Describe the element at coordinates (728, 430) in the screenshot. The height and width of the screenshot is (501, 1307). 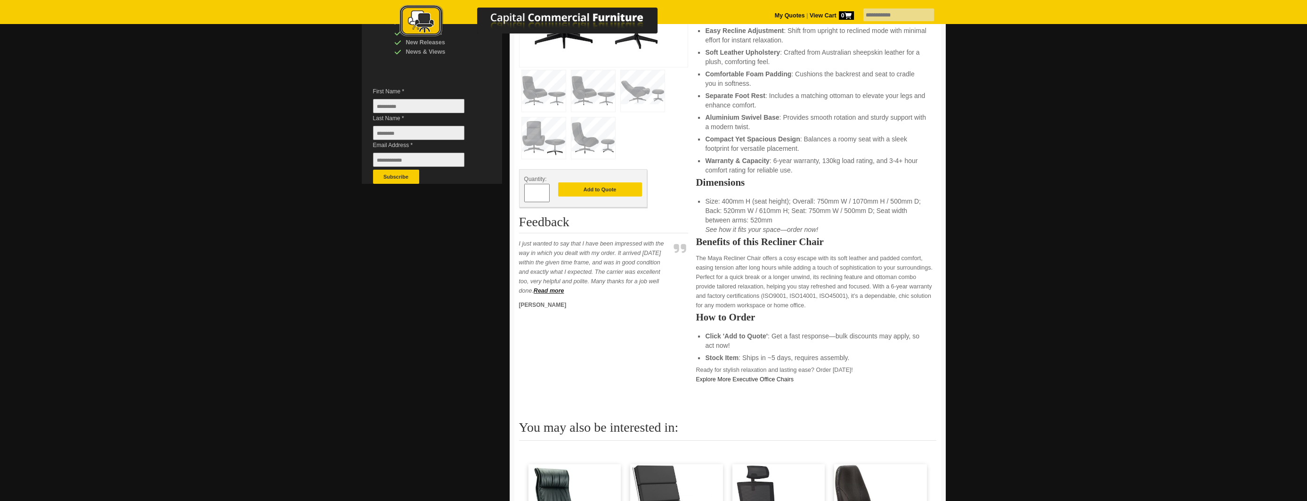
I see `h2: You may also be interested in:` at that location.